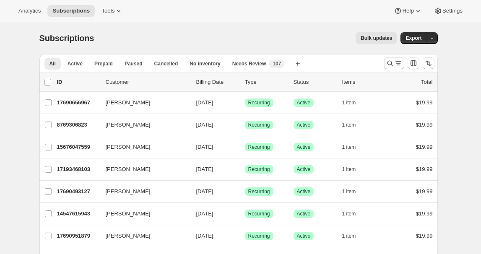 The image size is (481, 254). What do you see at coordinates (78, 82) in the screenshot?
I see `p: ID` at bounding box center [78, 82].